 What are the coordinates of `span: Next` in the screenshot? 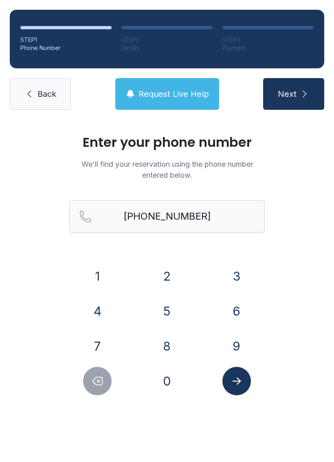 It's located at (287, 94).